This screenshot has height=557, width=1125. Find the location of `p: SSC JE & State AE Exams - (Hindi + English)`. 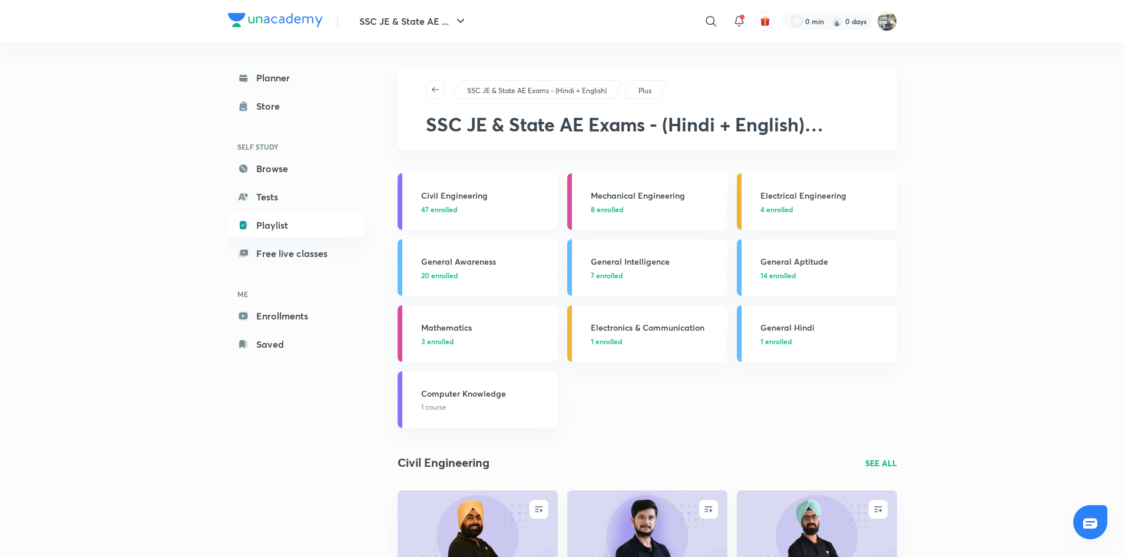

p: SSC JE & State AE Exams - (Hindi + English) is located at coordinates (537, 91).